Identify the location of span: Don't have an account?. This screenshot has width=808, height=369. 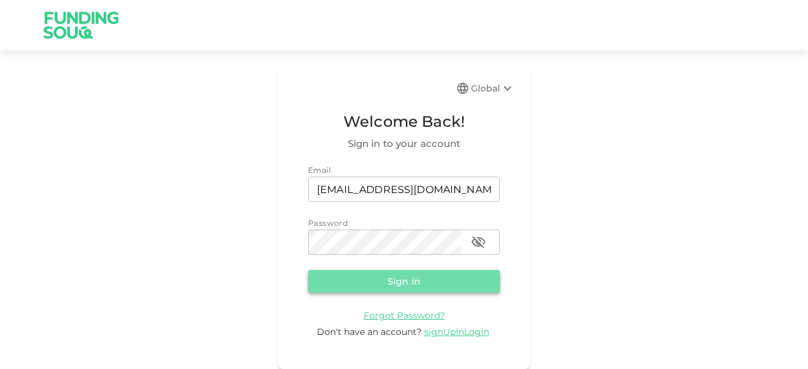
(369, 332).